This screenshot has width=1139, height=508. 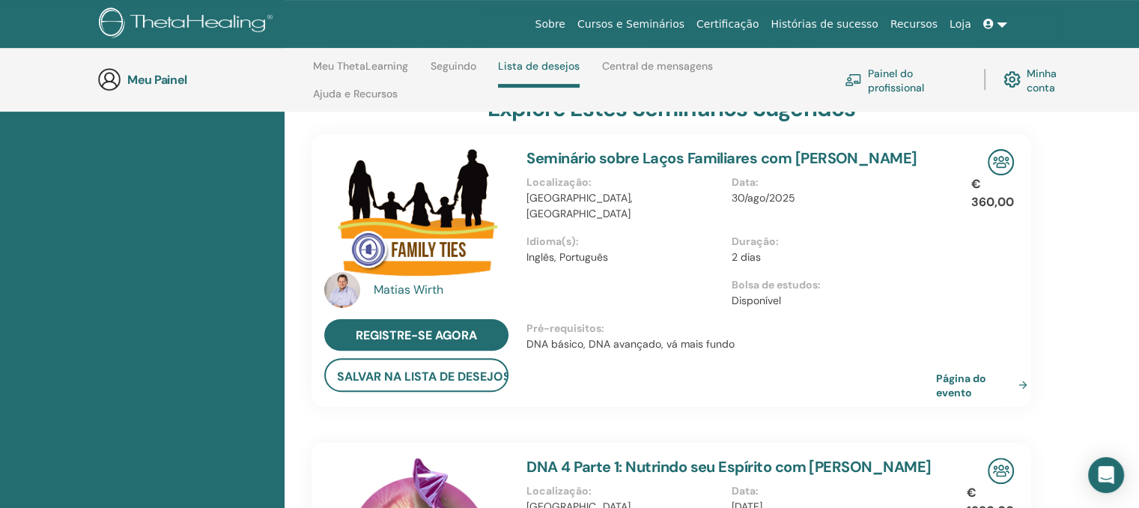 What do you see at coordinates (824, 24) in the screenshot?
I see `a: Histórias de sucesso` at bounding box center [824, 24].